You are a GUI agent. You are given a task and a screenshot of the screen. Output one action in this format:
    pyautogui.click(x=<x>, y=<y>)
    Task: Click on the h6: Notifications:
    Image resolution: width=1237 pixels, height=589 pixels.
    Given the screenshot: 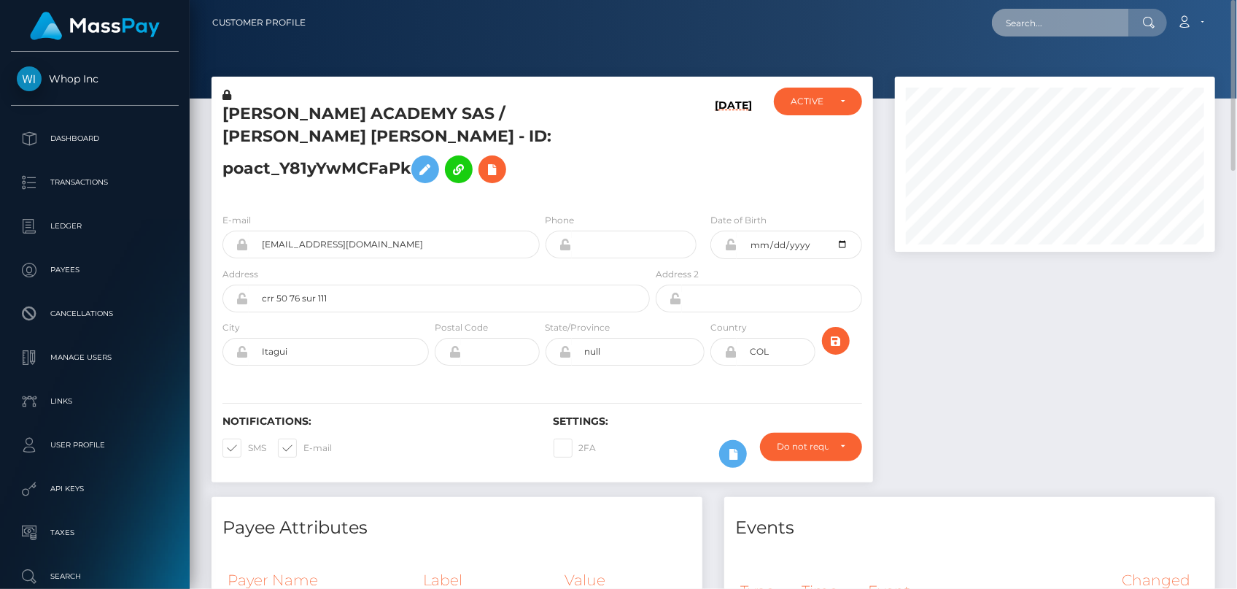 What is the action you would take?
    pyautogui.click(x=377, y=421)
    